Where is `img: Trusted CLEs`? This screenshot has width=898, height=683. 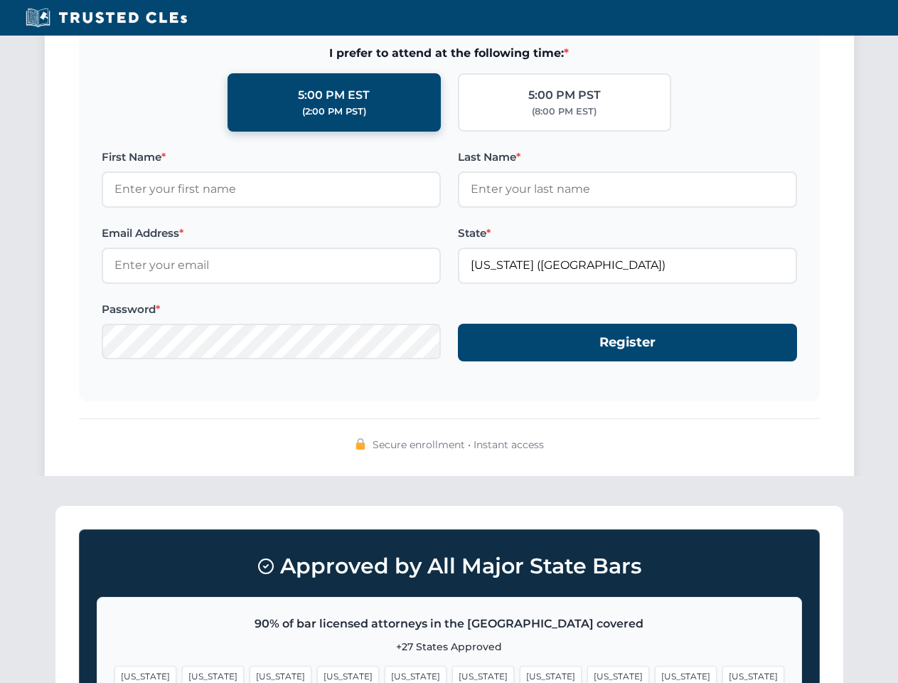 img: Trusted CLEs is located at coordinates (106, 18).